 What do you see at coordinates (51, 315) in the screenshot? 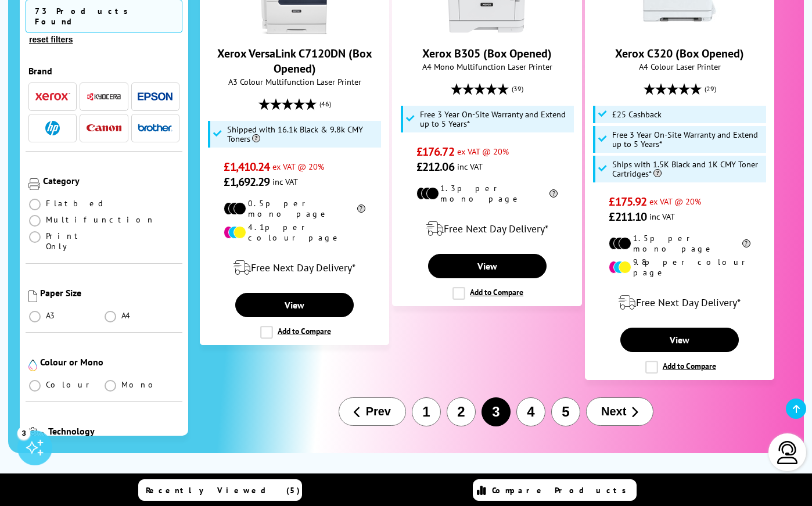
I see `span: A3` at bounding box center [51, 315].